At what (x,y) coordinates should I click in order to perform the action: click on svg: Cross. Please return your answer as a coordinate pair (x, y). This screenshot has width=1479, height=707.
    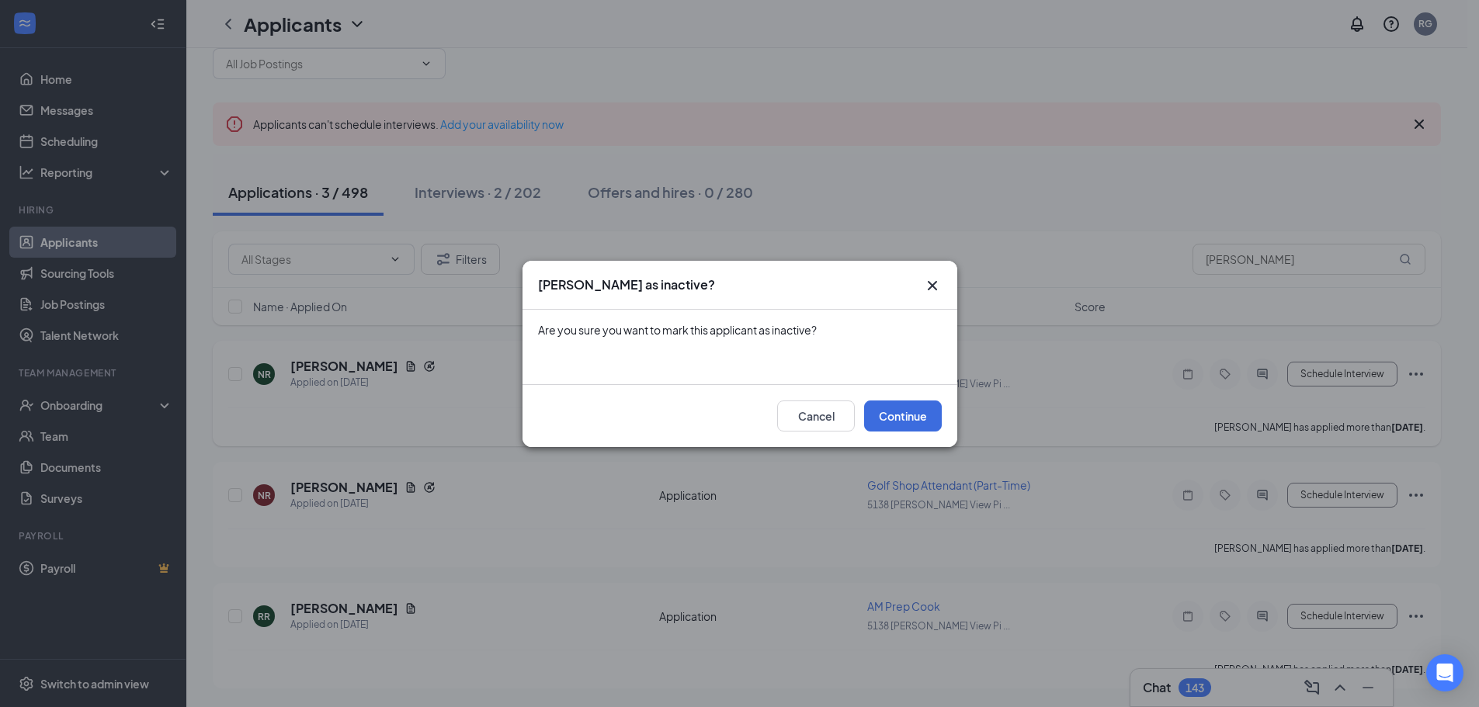
    Looking at the image, I should click on (933, 286).